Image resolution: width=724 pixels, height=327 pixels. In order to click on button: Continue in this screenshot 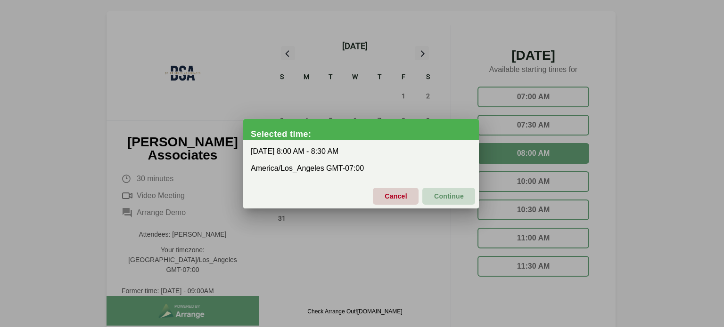, I will do `click(449, 196)`.